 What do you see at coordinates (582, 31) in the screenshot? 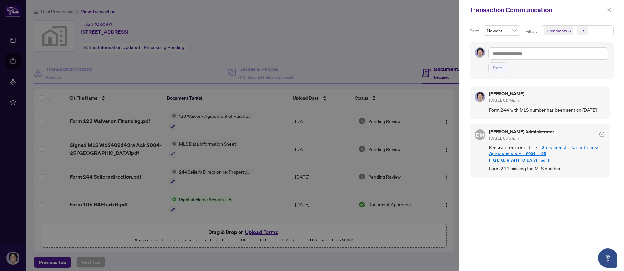
I see `div: +1` at bounding box center [582, 31].